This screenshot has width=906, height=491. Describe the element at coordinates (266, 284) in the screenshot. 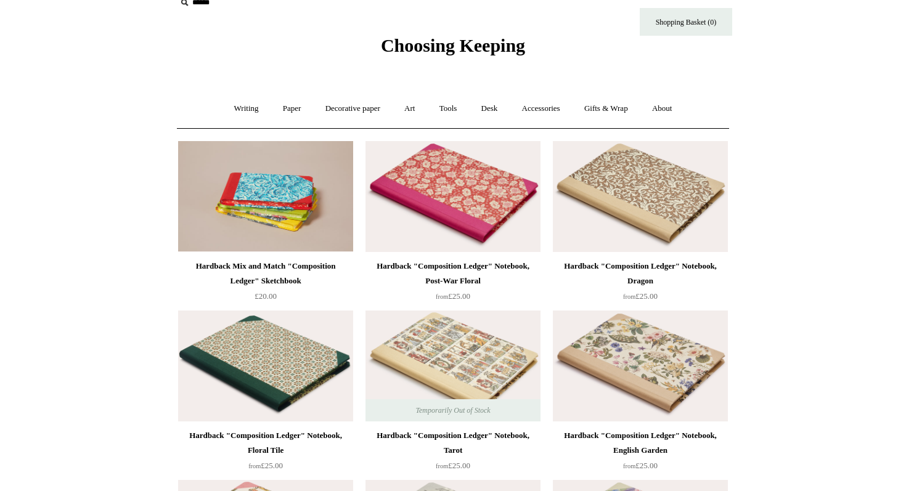

I see `a: Hardback Mix and Match "Composition Ledger" Sketchbook £20.00` at that location.